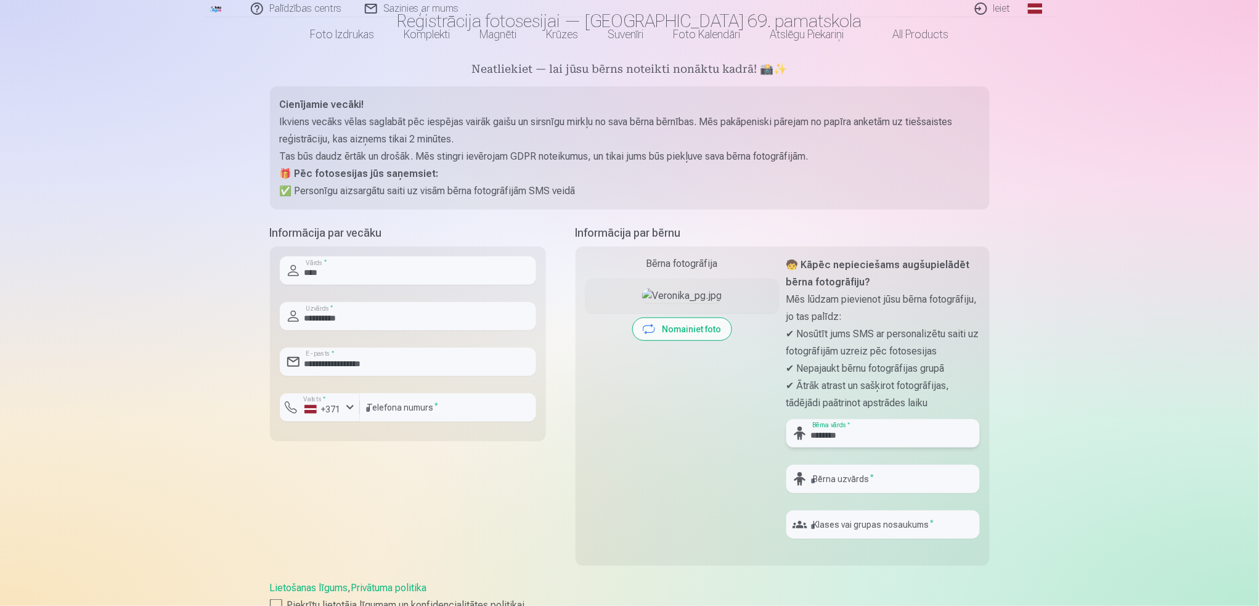  Describe the element at coordinates (783, 233) in the screenshot. I see `h5: Informācija par bērnu` at that location.